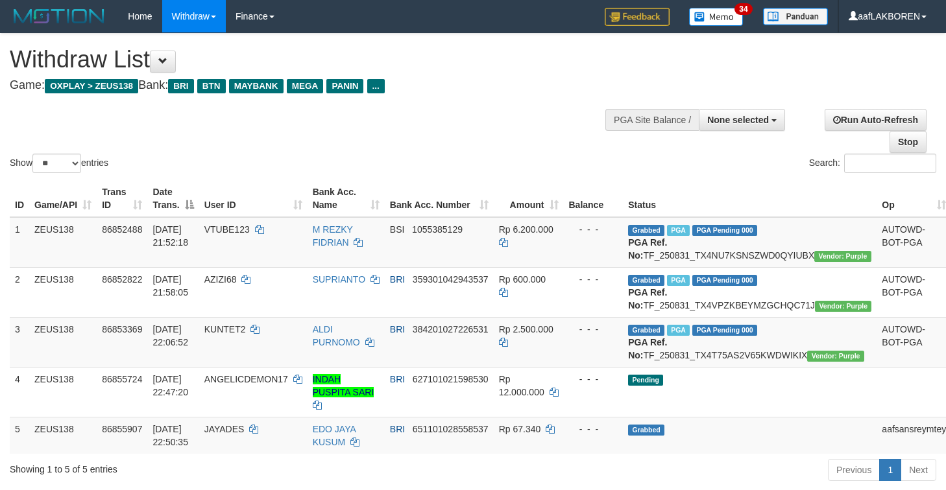 The width and height of the screenshot is (946, 490). Describe the element at coordinates (122, 230) in the screenshot. I see `span: 86852488` at that location.